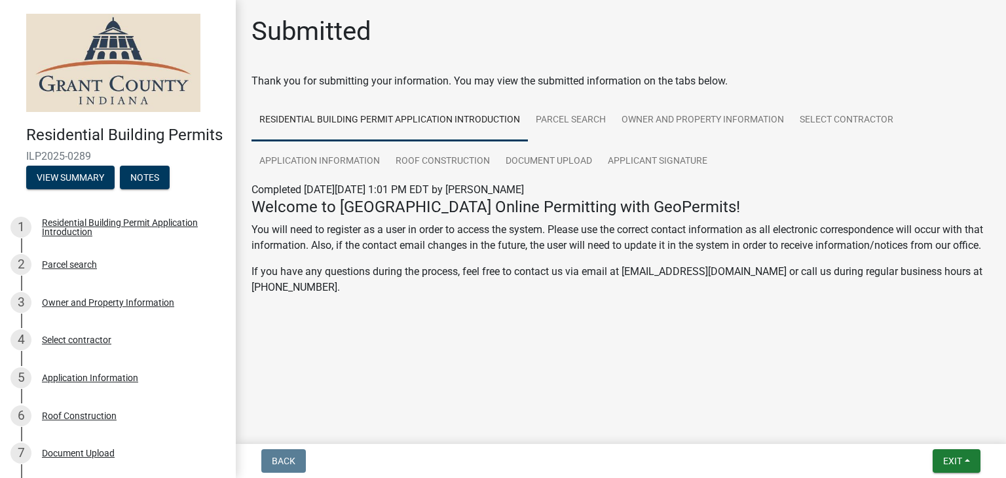  Describe the element at coordinates (549, 162) in the screenshot. I see `a: Document Upload` at that location.